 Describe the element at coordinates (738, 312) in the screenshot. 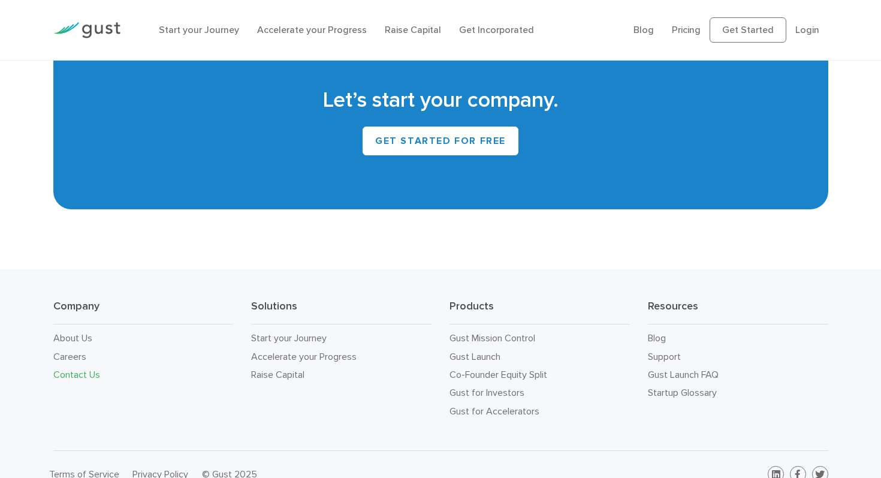

I see `h3: Resources` at that location.